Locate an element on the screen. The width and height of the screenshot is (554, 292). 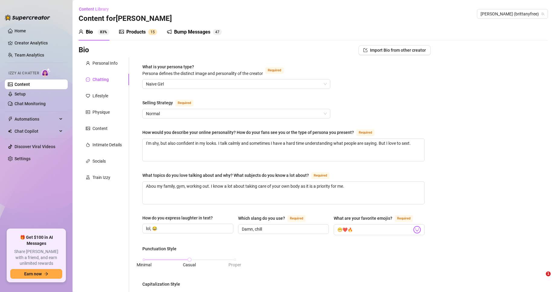
sup: 15 is located at coordinates (153, 32).